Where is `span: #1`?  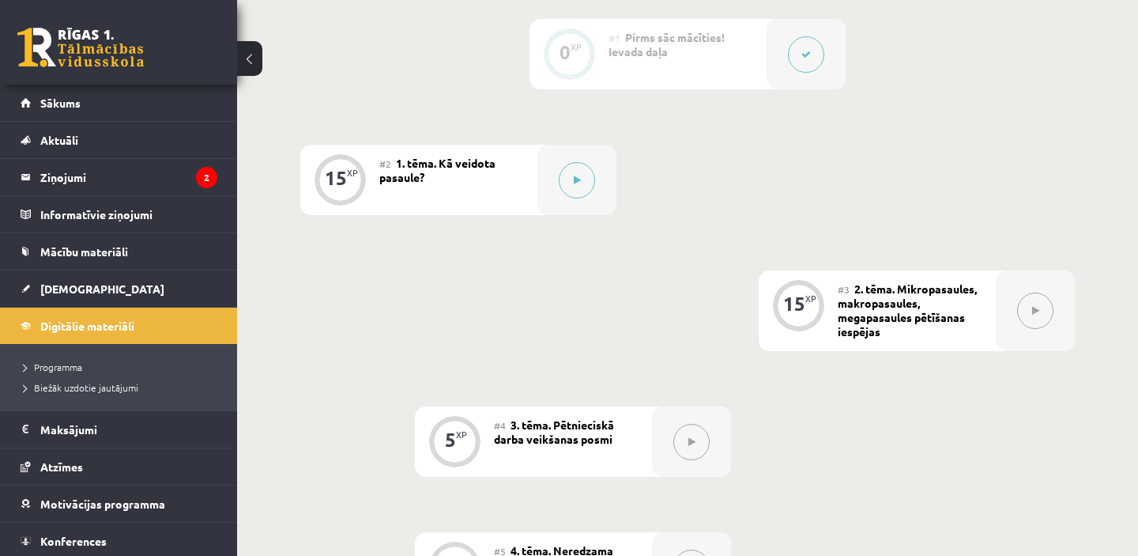 span: #1 is located at coordinates (614, 38).